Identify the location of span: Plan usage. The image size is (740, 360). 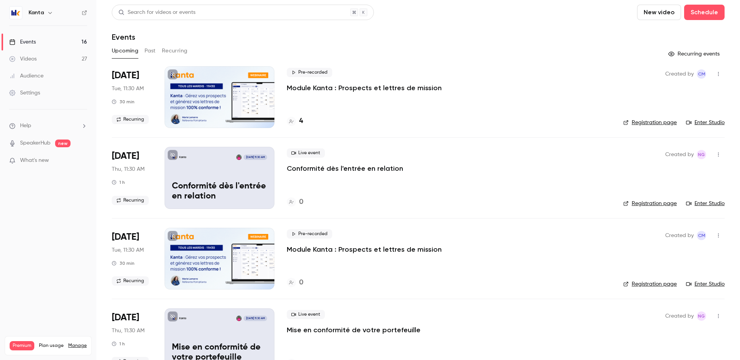
(51, 346).